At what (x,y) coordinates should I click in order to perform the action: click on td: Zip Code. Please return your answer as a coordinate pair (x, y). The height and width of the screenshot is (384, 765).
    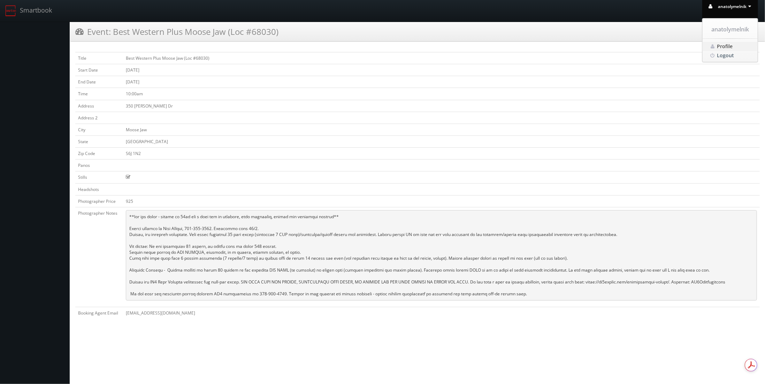
    Looking at the image, I should click on (99, 153).